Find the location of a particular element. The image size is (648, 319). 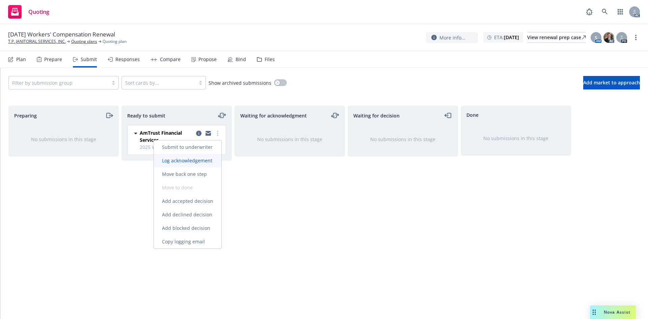

a: Search is located at coordinates (605, 12).